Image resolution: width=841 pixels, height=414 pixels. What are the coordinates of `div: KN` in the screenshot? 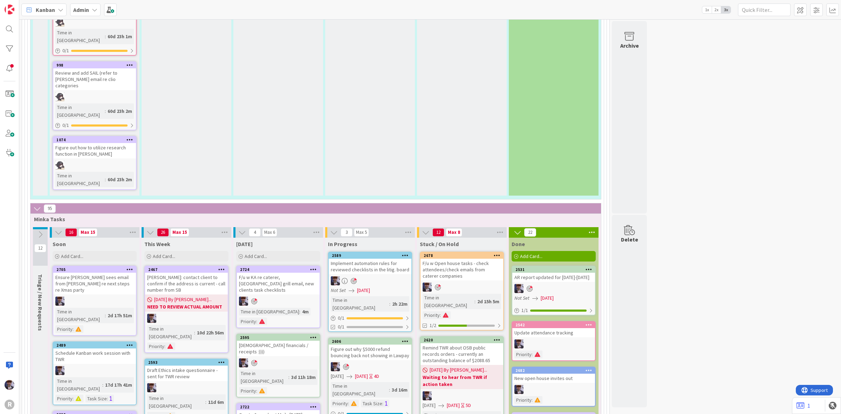 It's located at (95, 165).